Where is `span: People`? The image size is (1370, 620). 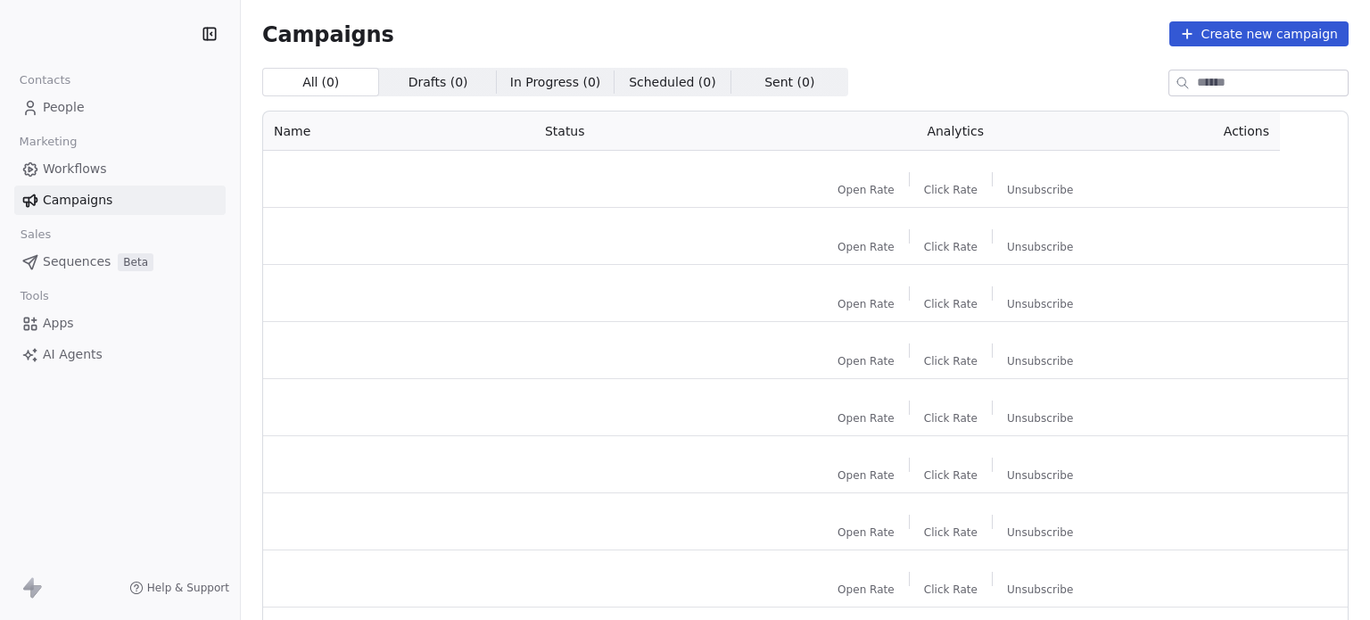 span: People is located at coordinates (63, 107).